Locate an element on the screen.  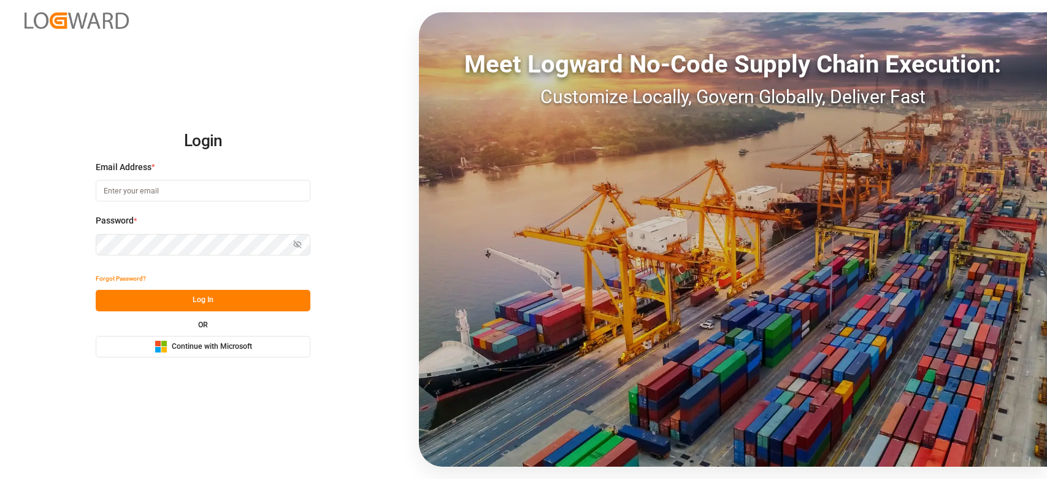
button: Continue with Microsoft is located at coordinates (203, 346).